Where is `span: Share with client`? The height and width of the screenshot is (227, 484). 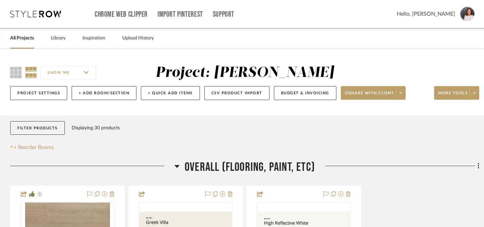
span: Share with client is located at coordinates (370, 95).